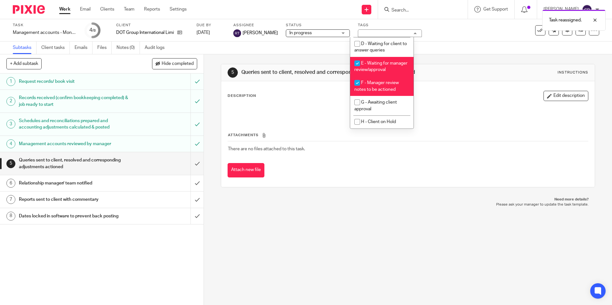 This screenshot has width=612, height=305. I want to click on div: Management accounts - Monthly, so click(45, 33).